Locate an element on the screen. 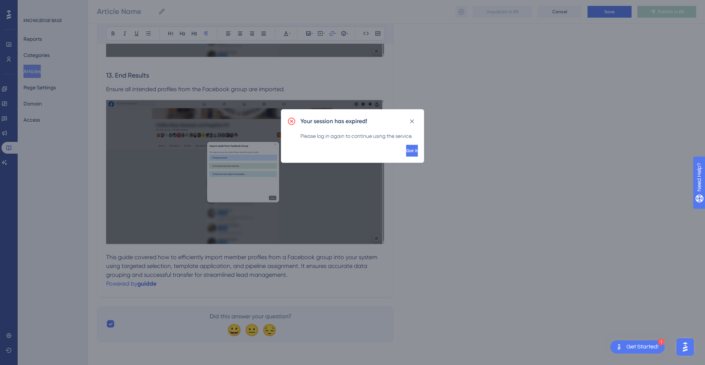 This screenshot has height=365, width=705. span: Need Help? is located at coordinates (32, 6).